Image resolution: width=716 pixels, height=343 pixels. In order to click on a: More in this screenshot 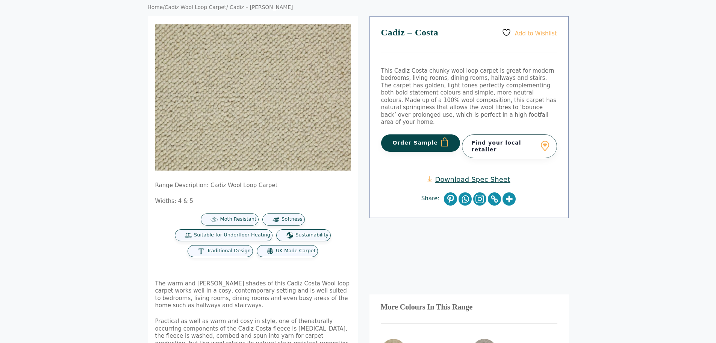, I will do `click(509, 199)`.